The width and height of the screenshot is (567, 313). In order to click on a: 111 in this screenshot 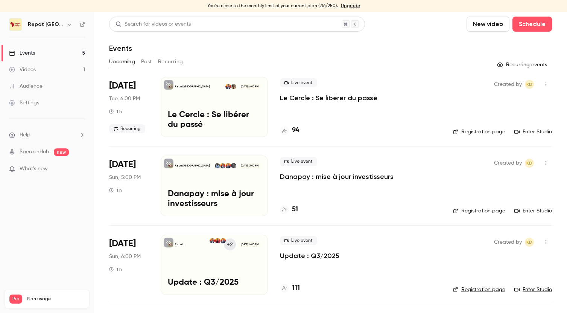, I will do `click(290, 288)`.